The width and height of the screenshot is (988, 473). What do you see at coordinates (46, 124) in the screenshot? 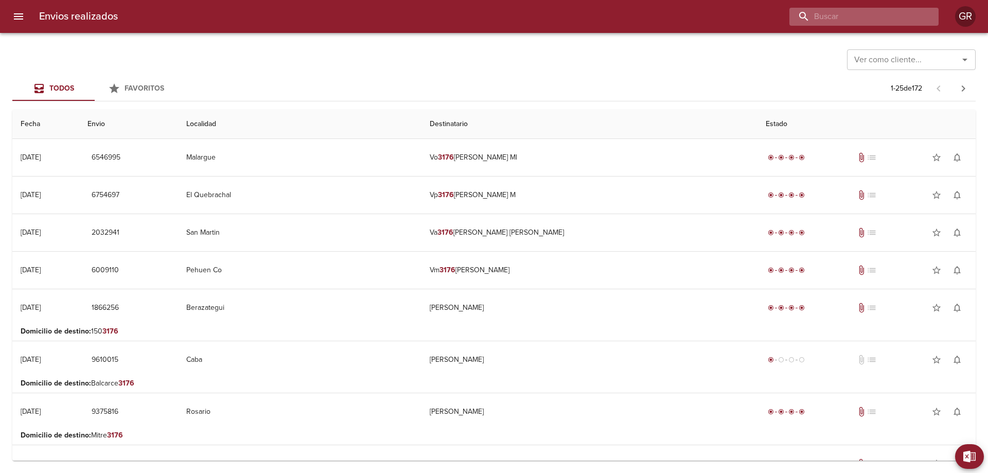
I see `th: Fecha` at bounding box center [46, 124].